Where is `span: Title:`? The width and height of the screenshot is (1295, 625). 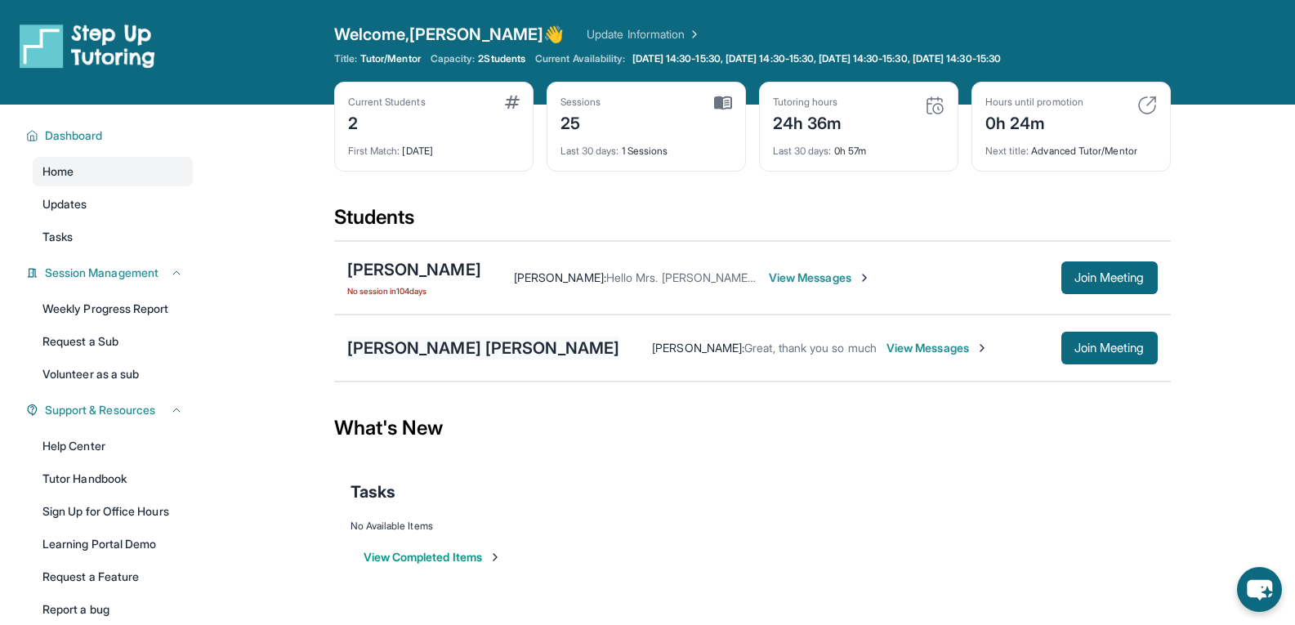
span: Title: is located at coordinates (346, 59).